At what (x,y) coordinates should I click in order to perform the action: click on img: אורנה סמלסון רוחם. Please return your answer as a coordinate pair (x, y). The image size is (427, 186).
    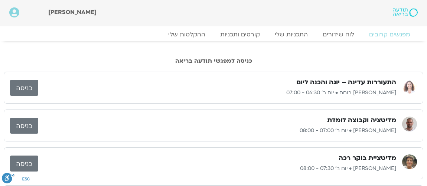
    Looking at the image, I should click on (409, 86).